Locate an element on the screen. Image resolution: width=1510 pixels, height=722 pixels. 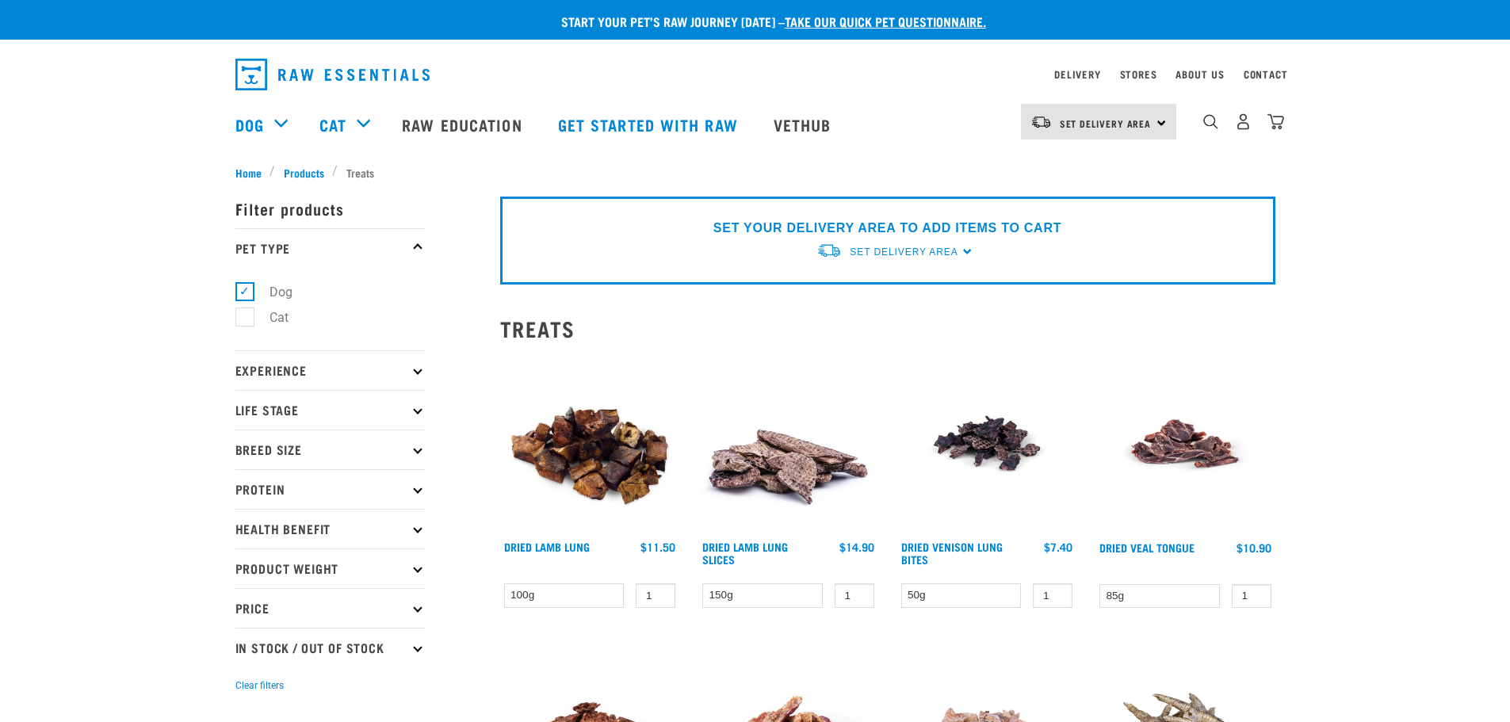
p: Filter products is located at coordinates (330, 208).